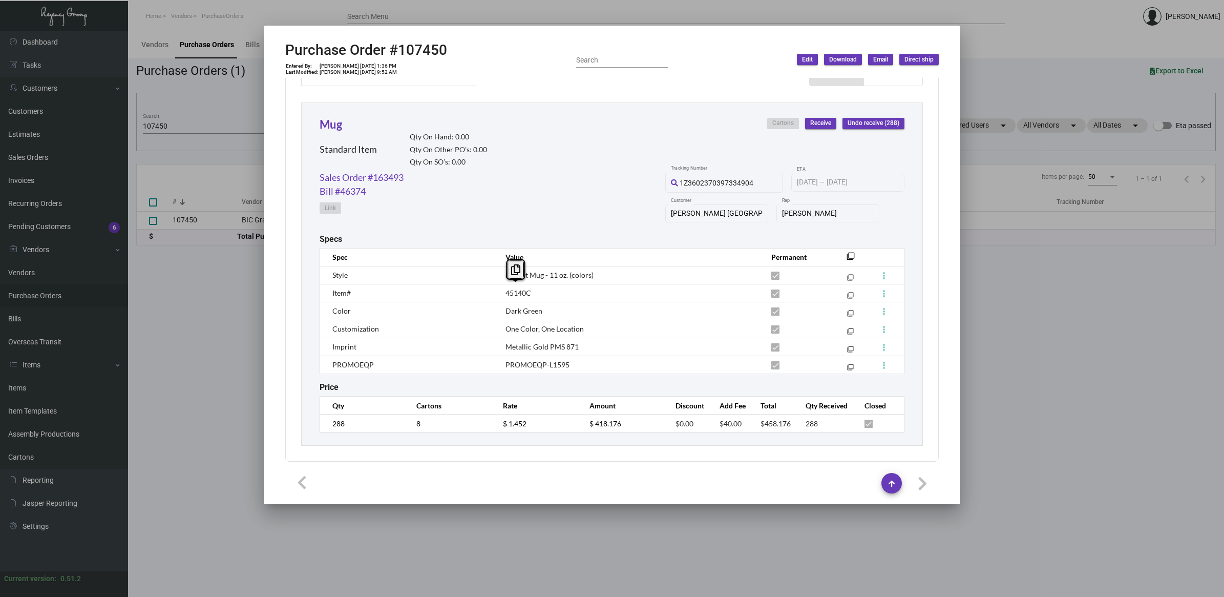  I want to click on h2: Purchase Order #107450, so click(366, 50).